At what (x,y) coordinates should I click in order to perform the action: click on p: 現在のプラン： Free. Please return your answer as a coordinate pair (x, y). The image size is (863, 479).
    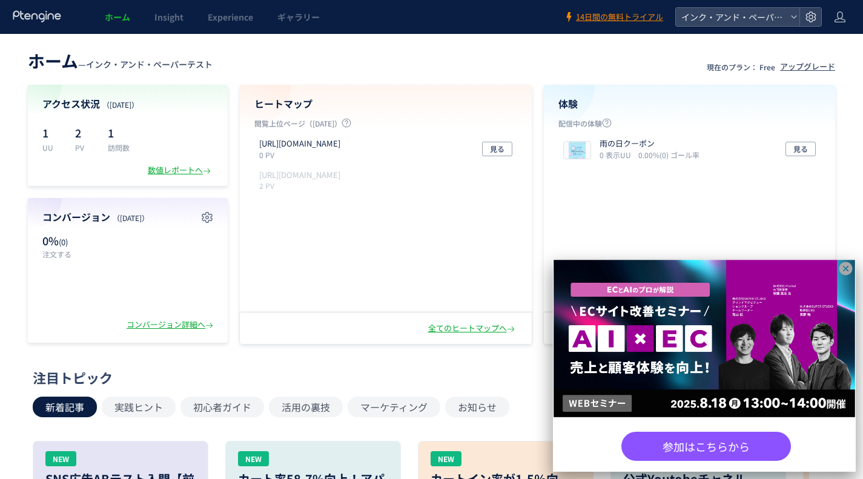
    Looking at the image, I should click on (741, 67).